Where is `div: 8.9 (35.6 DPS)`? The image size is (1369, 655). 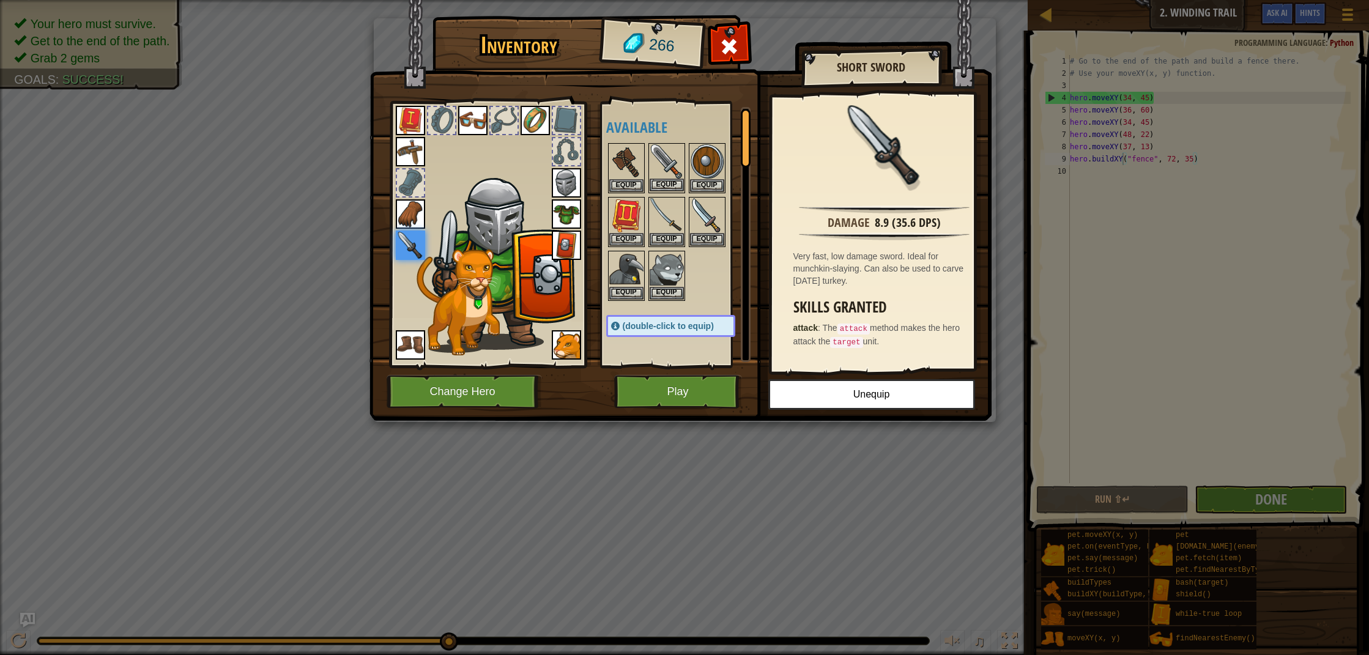
div: 8.9 (35.6 DPS) is located at coordinates (908, 223).